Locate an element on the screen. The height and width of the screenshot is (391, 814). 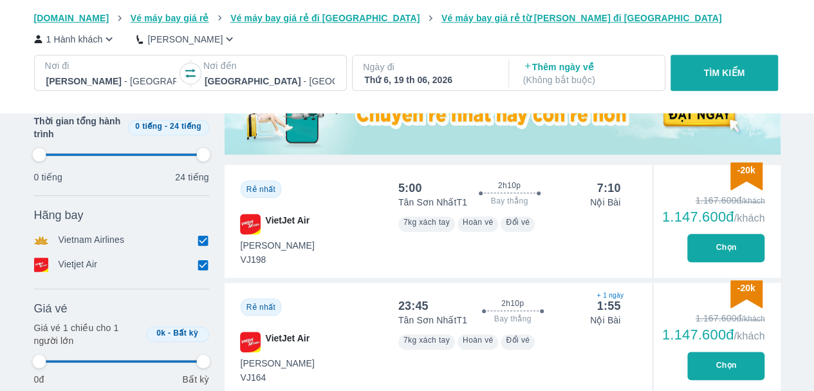
span: 24 tiếng is located at coordinates (185, 126).